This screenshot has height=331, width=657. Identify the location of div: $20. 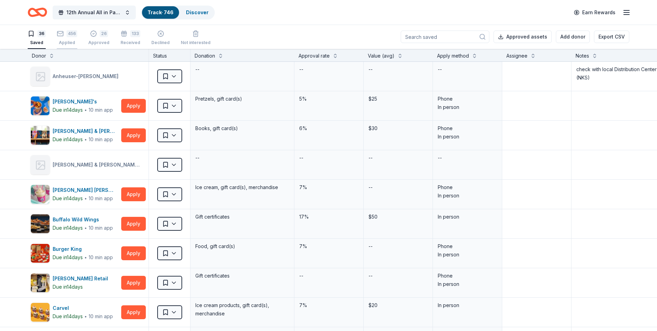
(398, 305).